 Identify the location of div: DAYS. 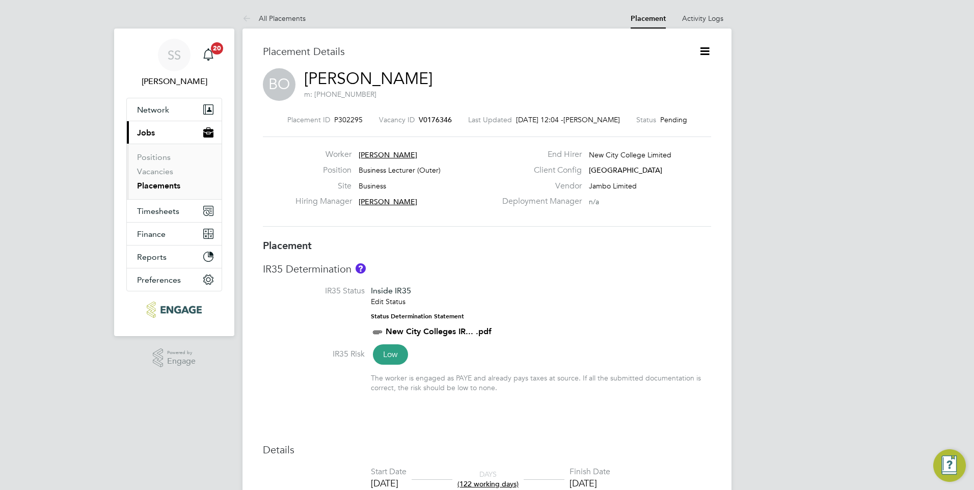
(488, 479).